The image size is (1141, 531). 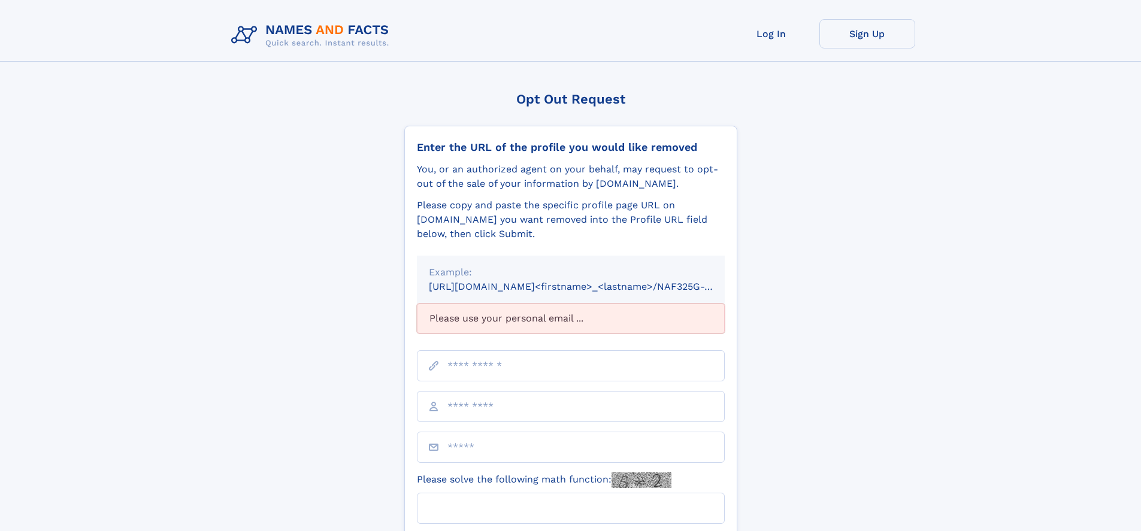 What do you see at coordinates (544, 480) in the screenshot?
I see `label: Please solve the following math function:` at bounding box center [544, 480].